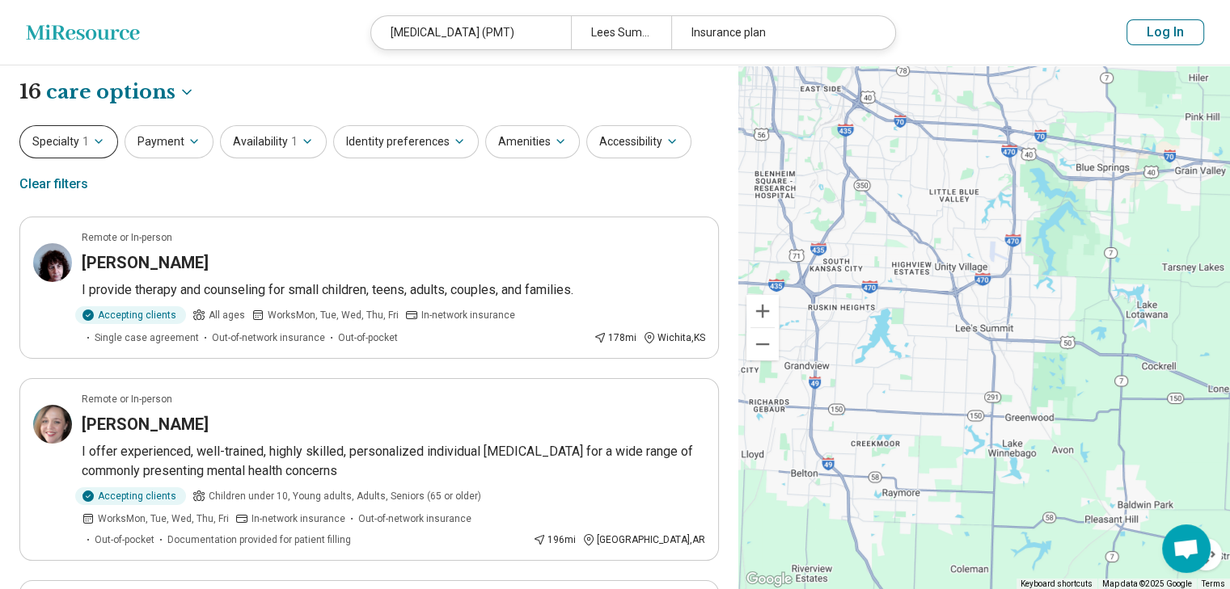  What do you see at coordinates (226, 315) in the screenshot?
I see `span: All ages` at bounding box center [226, 315].